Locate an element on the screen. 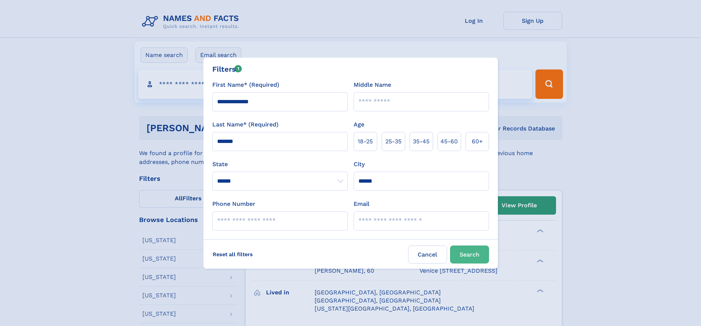  label: City is located at coordinates (359, 165).